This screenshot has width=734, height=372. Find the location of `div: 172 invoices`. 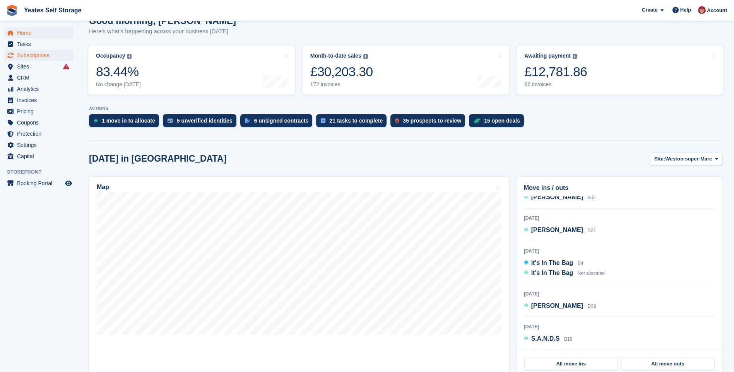

div: 172 invoices is located at coordinates (342, 84).